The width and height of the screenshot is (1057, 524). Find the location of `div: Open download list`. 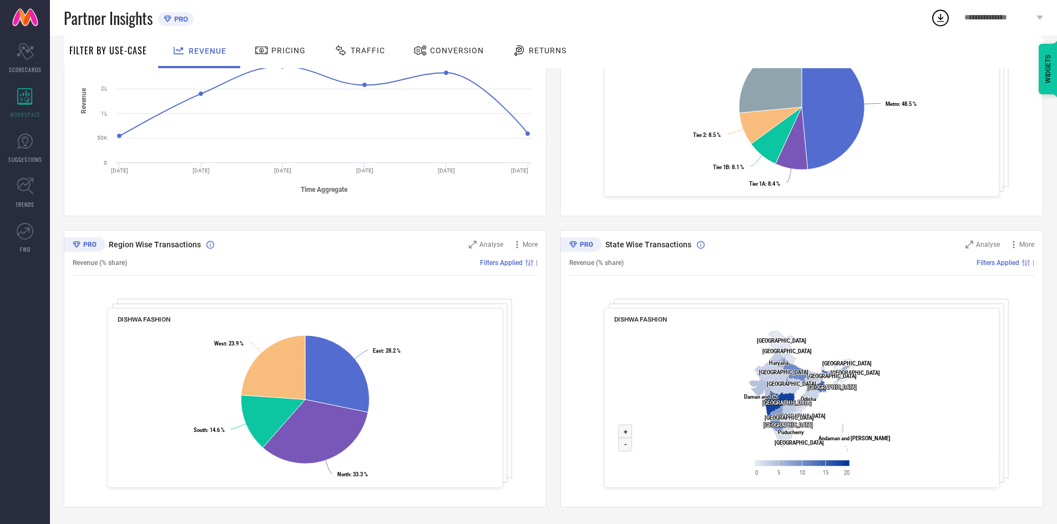

div: Open download list is located at coordinates (941, 18).